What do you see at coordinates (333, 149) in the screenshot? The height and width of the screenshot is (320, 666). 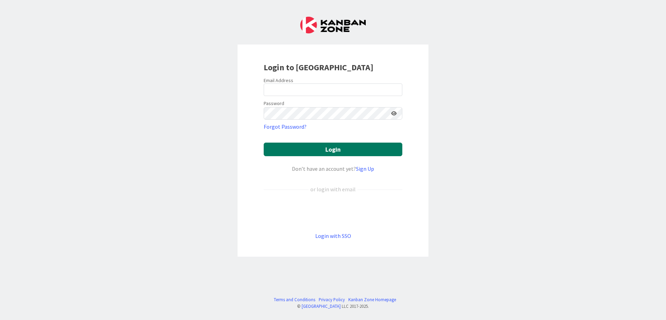 I see `button: Login` at bounding box center [333, 149].